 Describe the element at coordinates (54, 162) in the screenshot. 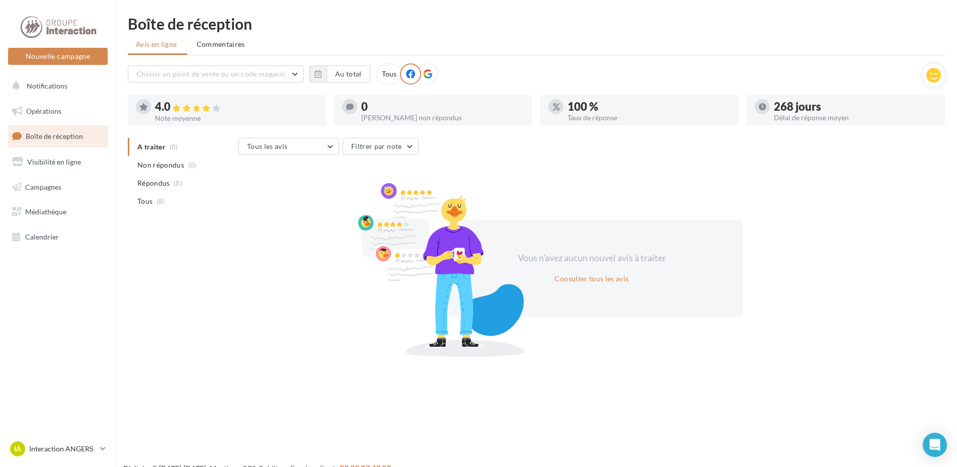

I see `span: Visibilité en ligne` at that location.